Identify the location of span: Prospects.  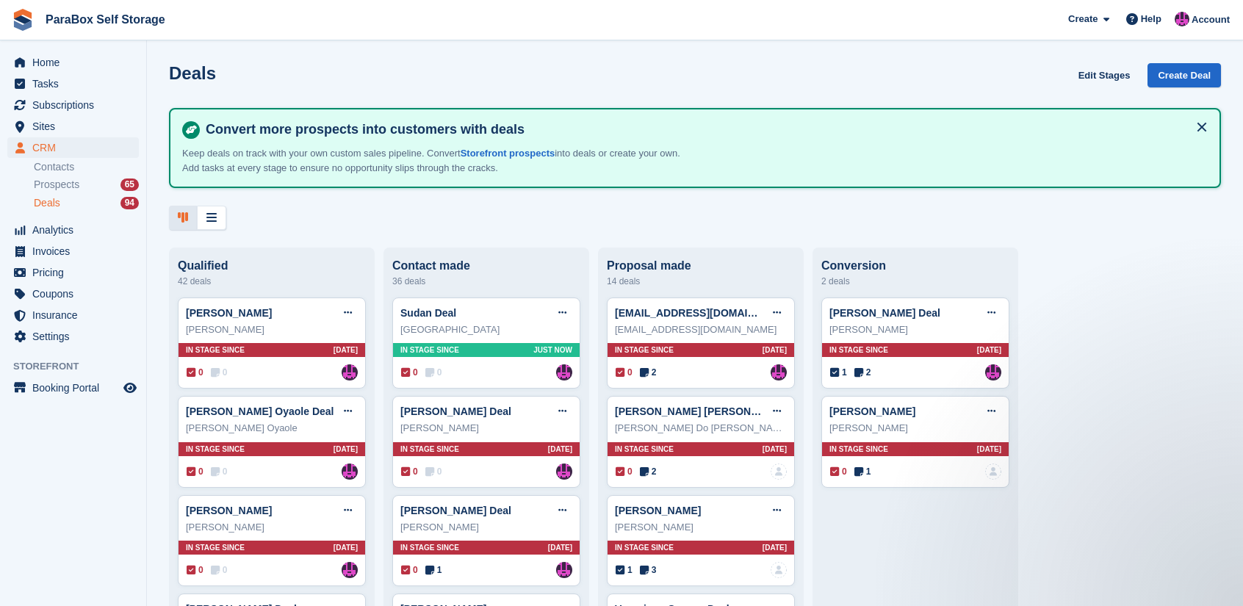
(57, 184).